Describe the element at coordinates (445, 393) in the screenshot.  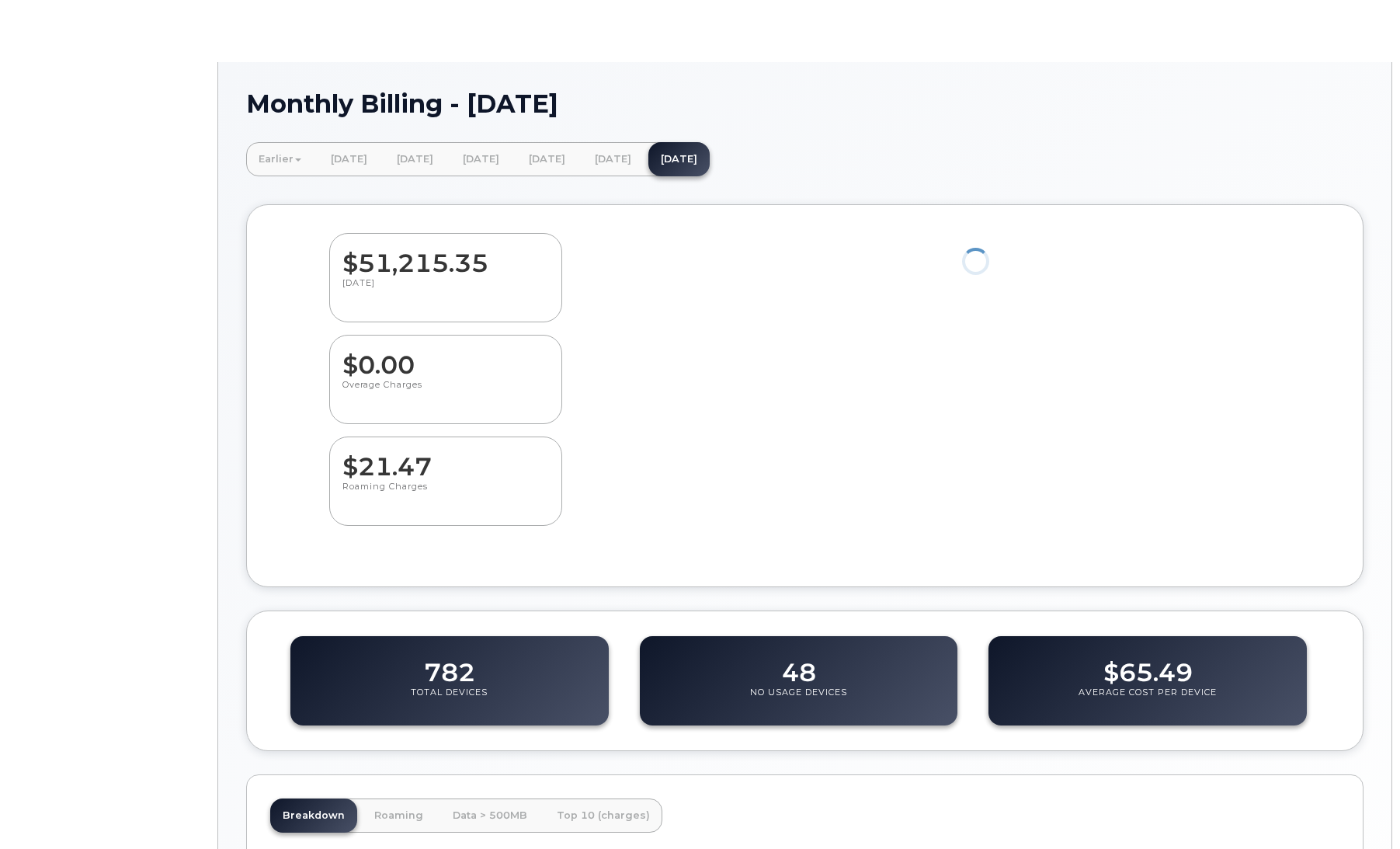
I see `p: Overage Charges` at that location.